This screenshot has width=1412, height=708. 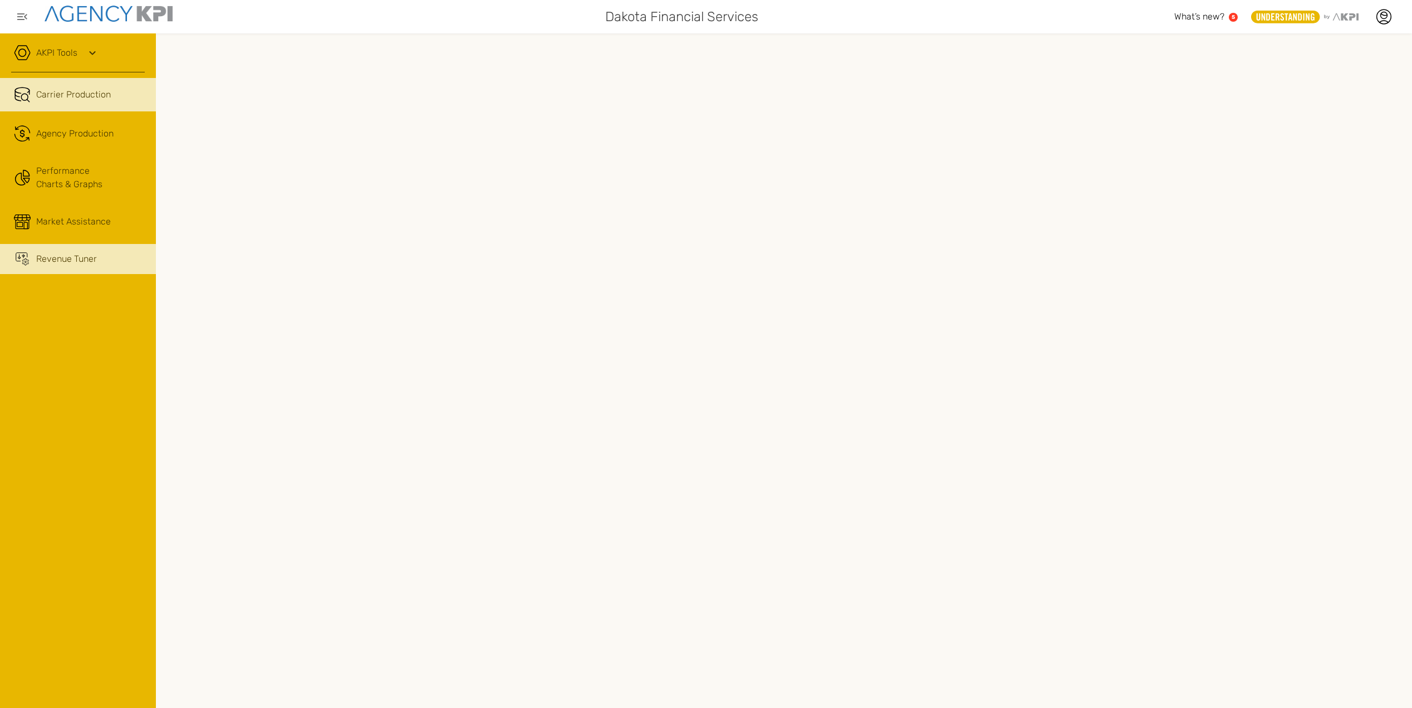 I want to click on text: 5, so click(x=1234, y=17).